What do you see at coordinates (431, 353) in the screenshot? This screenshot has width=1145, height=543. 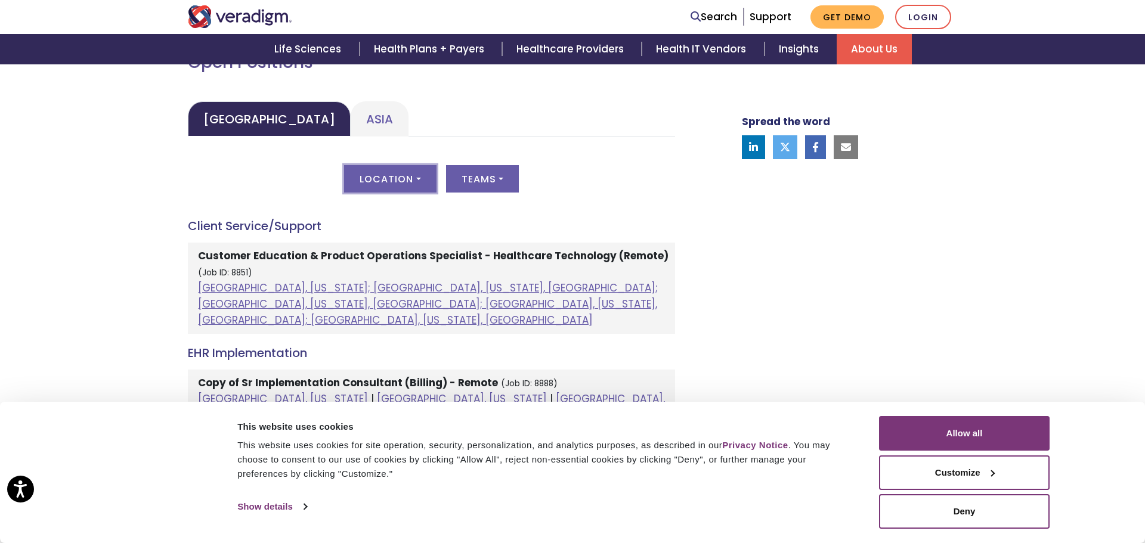 I see `h4: EHR Implementation` at bounding box center [431, 353].